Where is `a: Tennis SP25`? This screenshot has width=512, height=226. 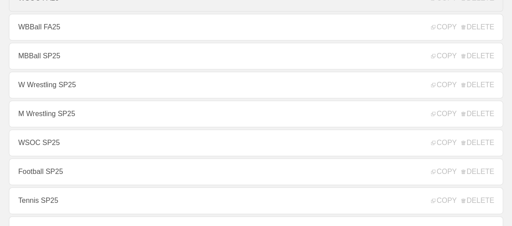
a: Tennis SP25 is located at coordinates (256, 201).